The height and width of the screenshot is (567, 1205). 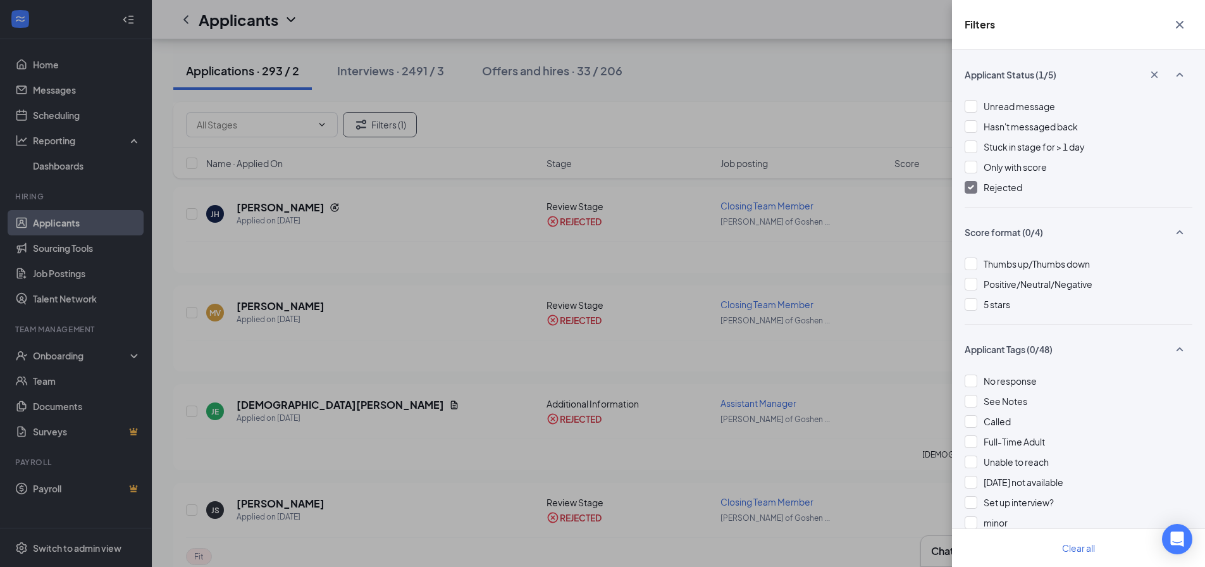 I want to click on span: Hasn't messaged back, so click(x=1031, y=127).